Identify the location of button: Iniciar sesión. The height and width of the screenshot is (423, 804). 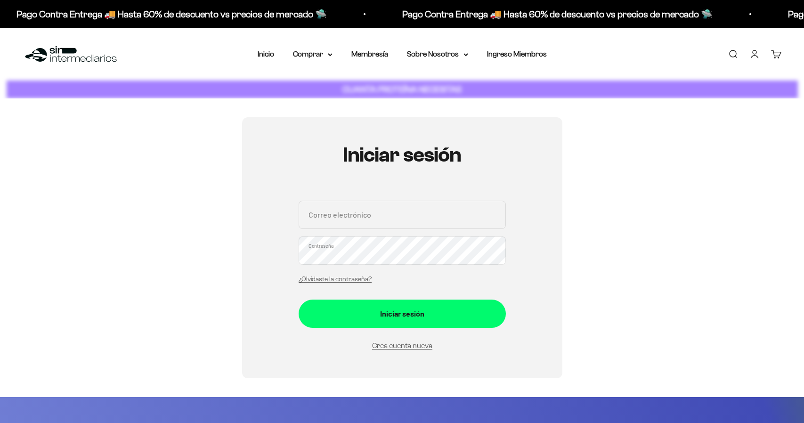
(402, 314).